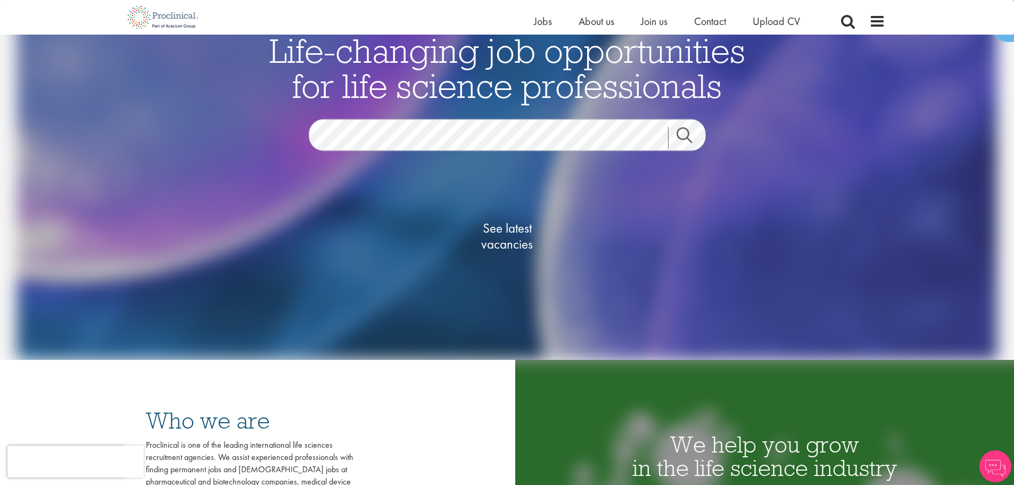  I want to click on h3: Who we are, so click(250, 421).